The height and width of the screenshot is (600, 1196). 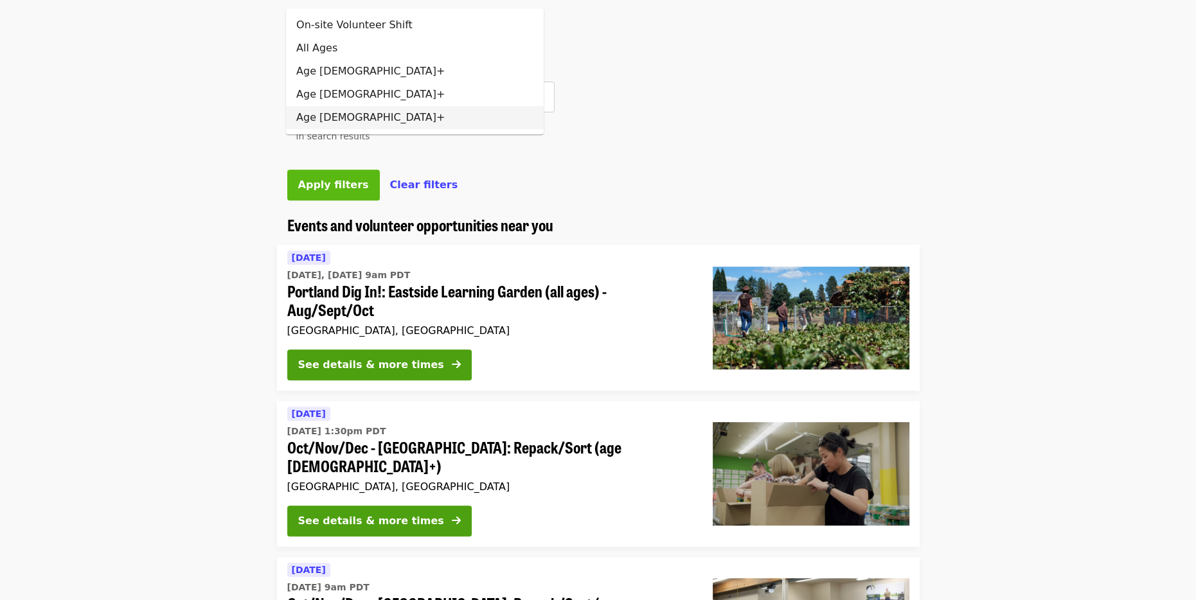 I want to click on button: Clear filters, so click(x=424, y=185).